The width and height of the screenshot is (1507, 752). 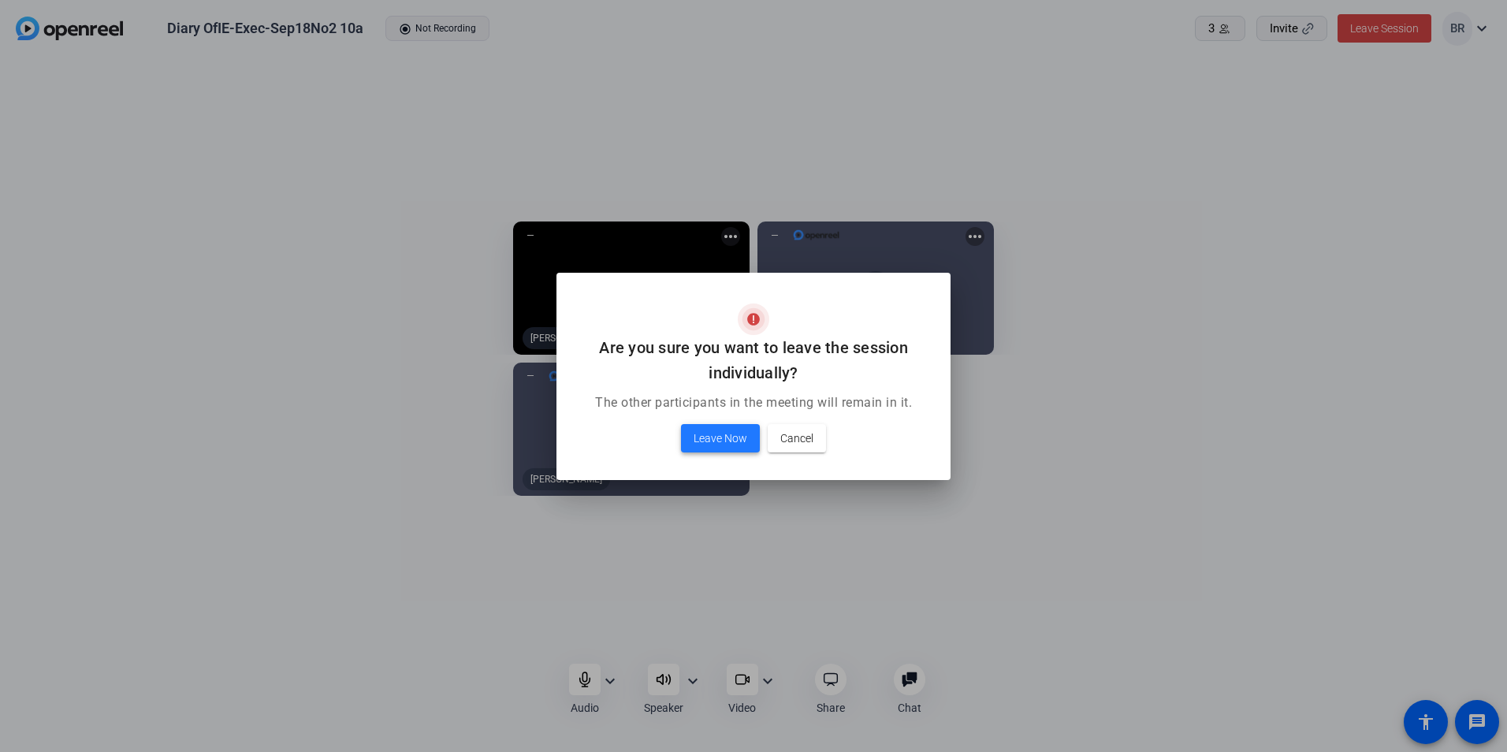 I want to click on button: Leave Now, so click(x=721, y=438).